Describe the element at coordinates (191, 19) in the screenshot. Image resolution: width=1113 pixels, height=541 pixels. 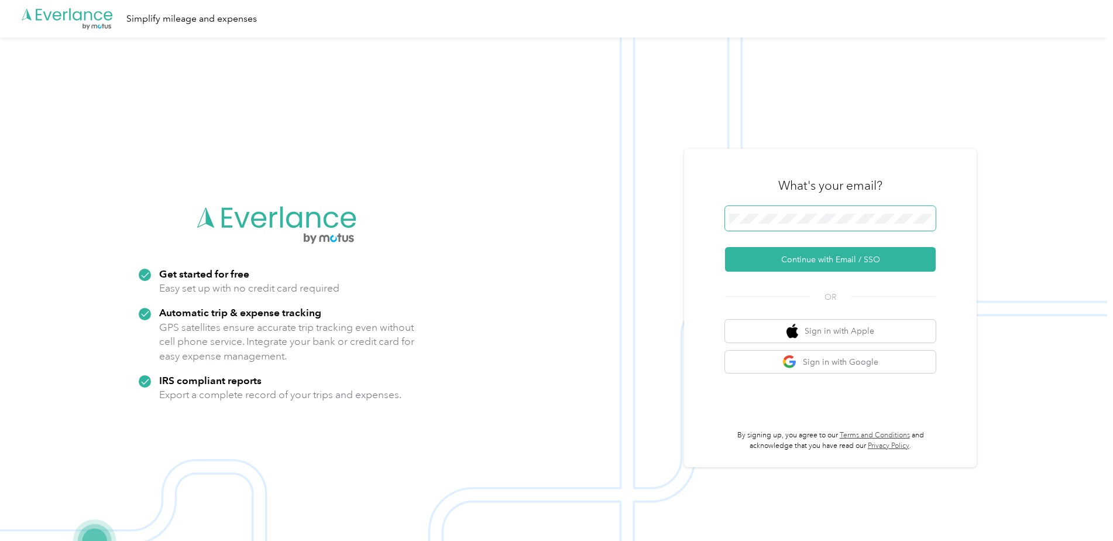
I see `div: Simplify mileage and expenses` at that location.